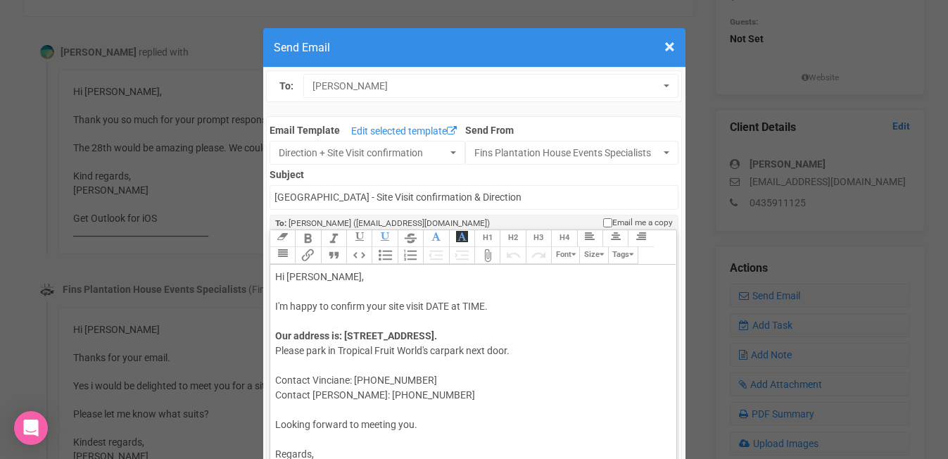 This screenshot has width=948, height=459. What do you see at coordinates (462, 256) in the screenshot?
I see `button: Increase Level` at bounding box center [462, 256].